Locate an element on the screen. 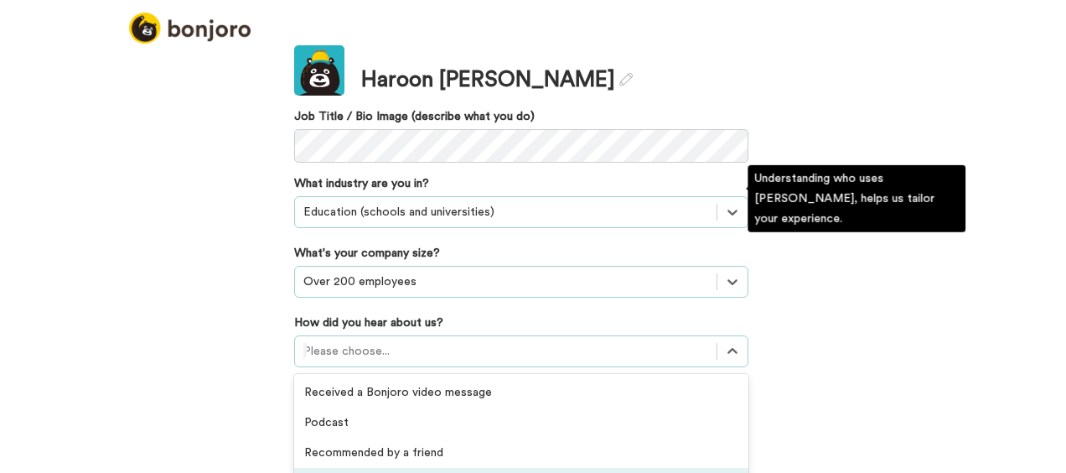 The width and height of the screenshot is (1066, 473). label: What industry are you in? is located at coordinates (361, 184).